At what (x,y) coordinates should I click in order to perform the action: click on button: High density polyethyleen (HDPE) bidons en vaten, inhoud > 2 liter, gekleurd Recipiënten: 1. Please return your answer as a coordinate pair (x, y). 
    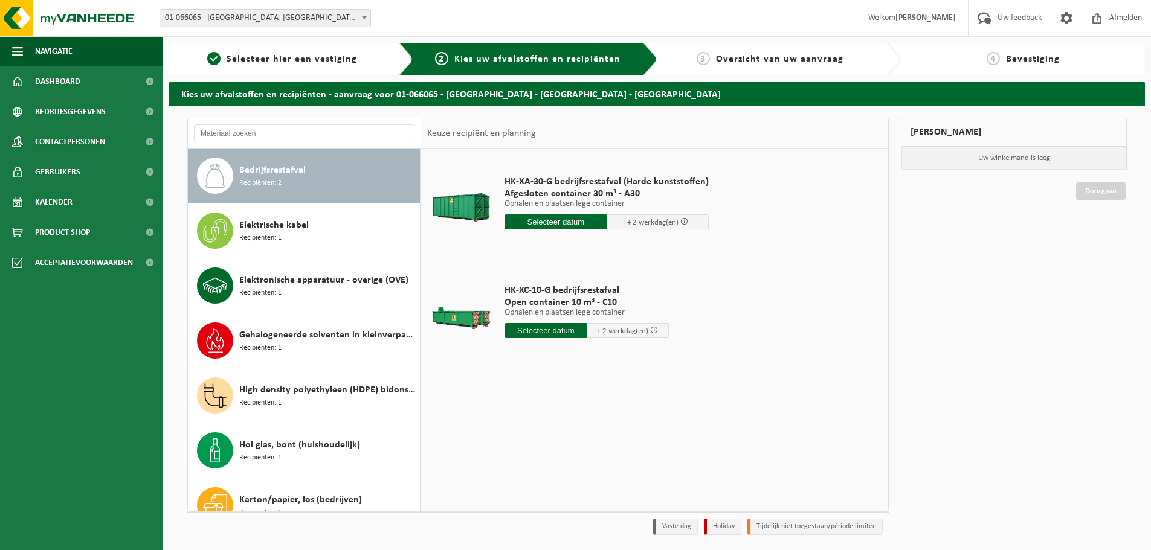
    Looking at the image, I should click on (304, 396).